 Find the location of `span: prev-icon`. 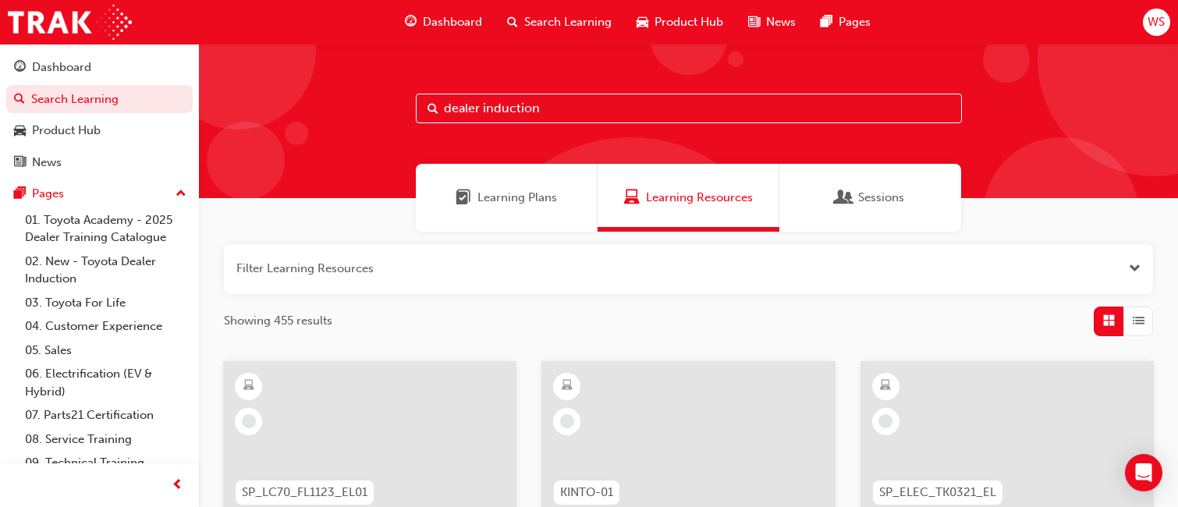

span: prev-icon is located at coordinates (177, 485).